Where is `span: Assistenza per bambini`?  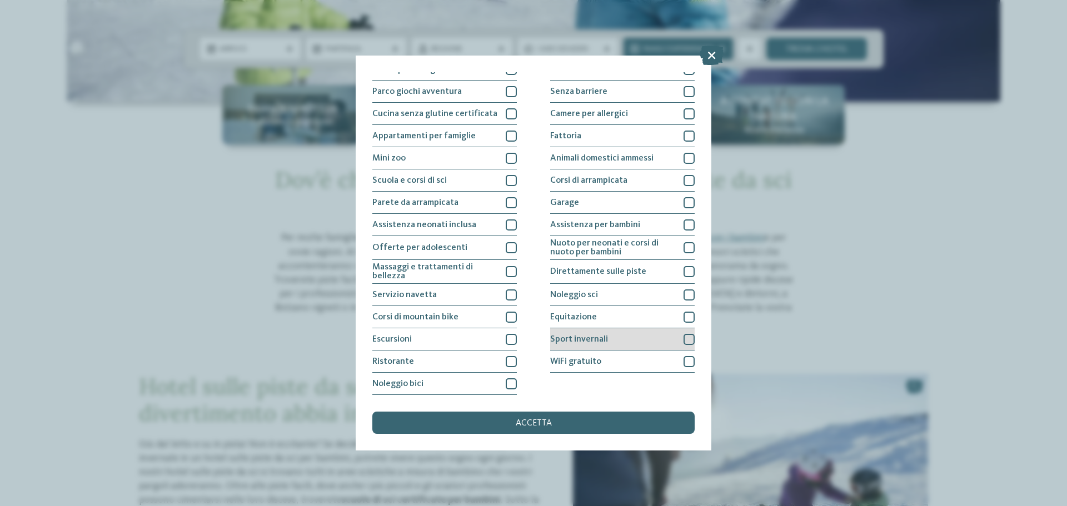
span: Assistenza per bambini is located at coordinates (595, 225).